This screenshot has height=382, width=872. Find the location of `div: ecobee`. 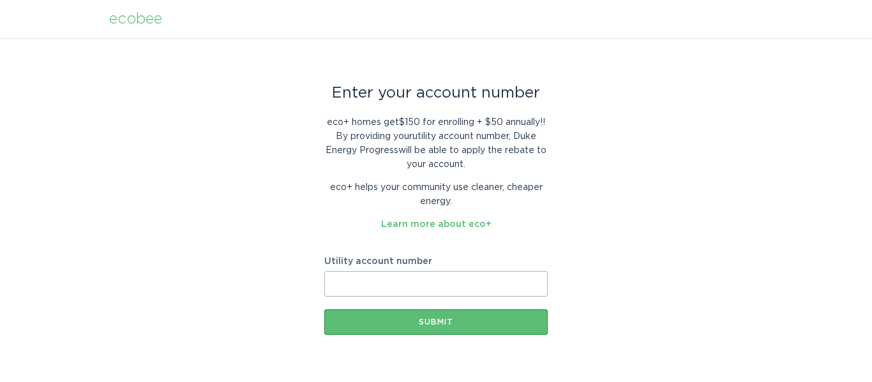

div: ecobee is located at coordinates (135, 19).